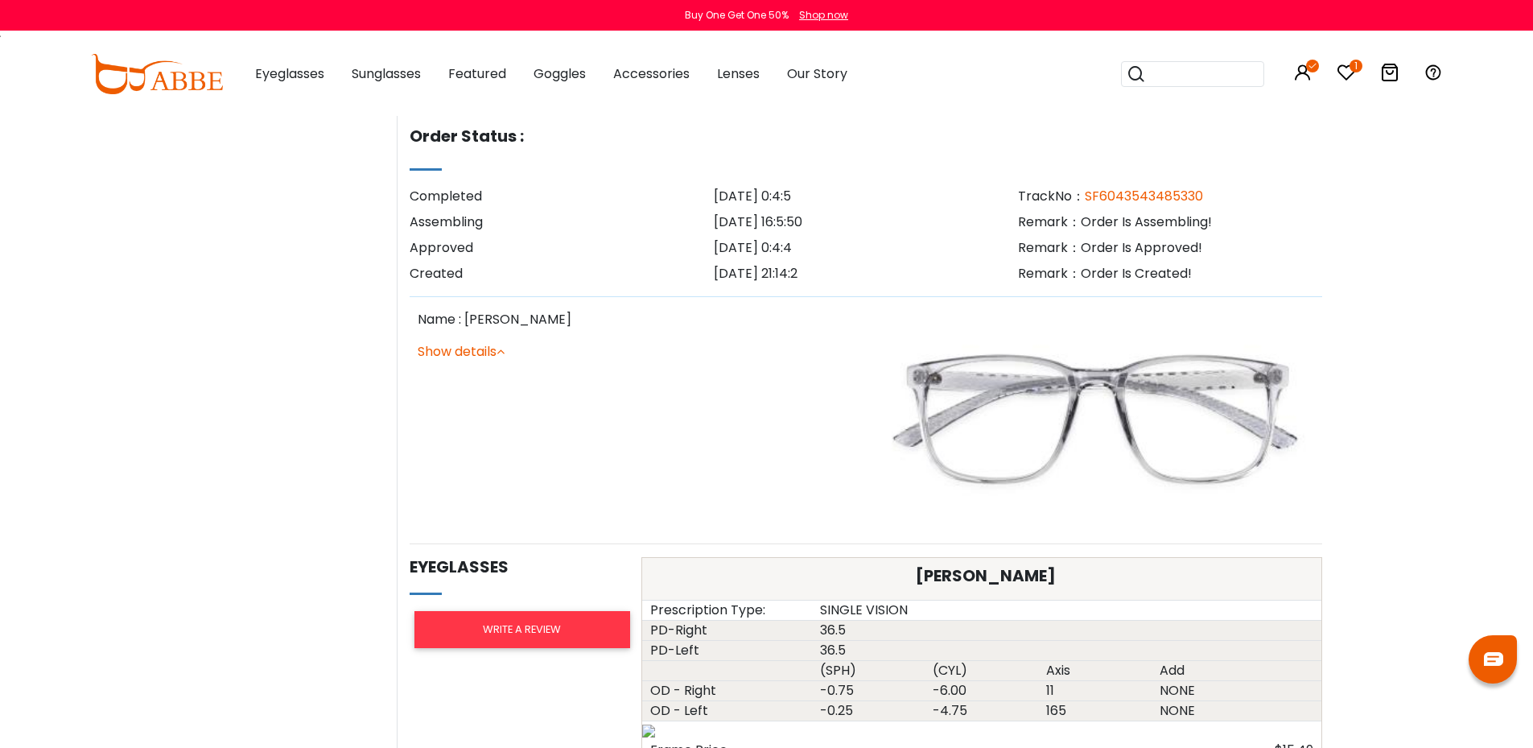 This screenshot has height=748, width=1533. Describe the element at coordinates (868, 711) in the screenshot. I see `div: -0.25` at that location.